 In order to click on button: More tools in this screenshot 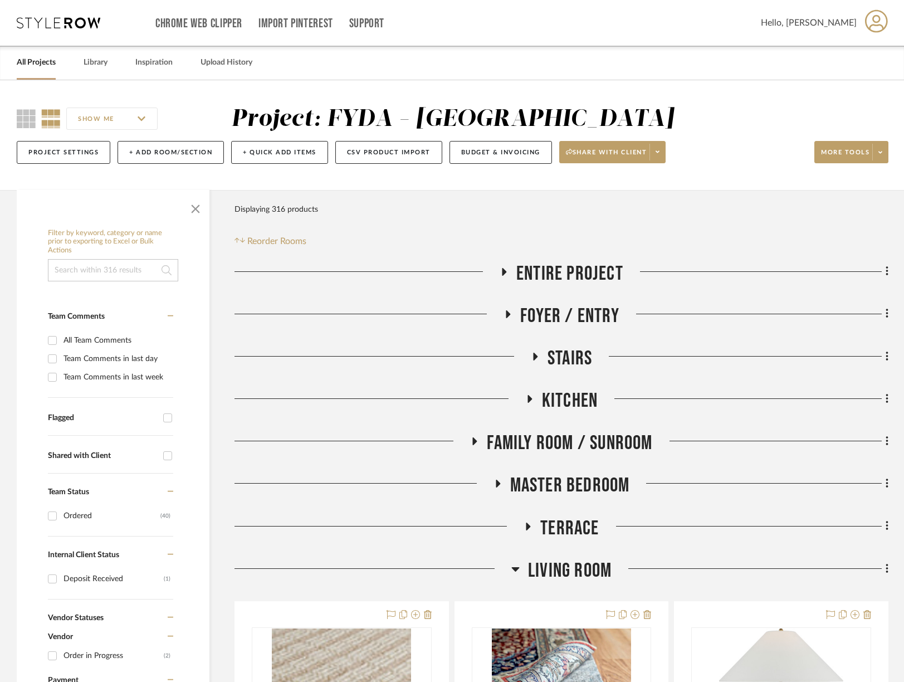, I will do `click(851, 152)`.